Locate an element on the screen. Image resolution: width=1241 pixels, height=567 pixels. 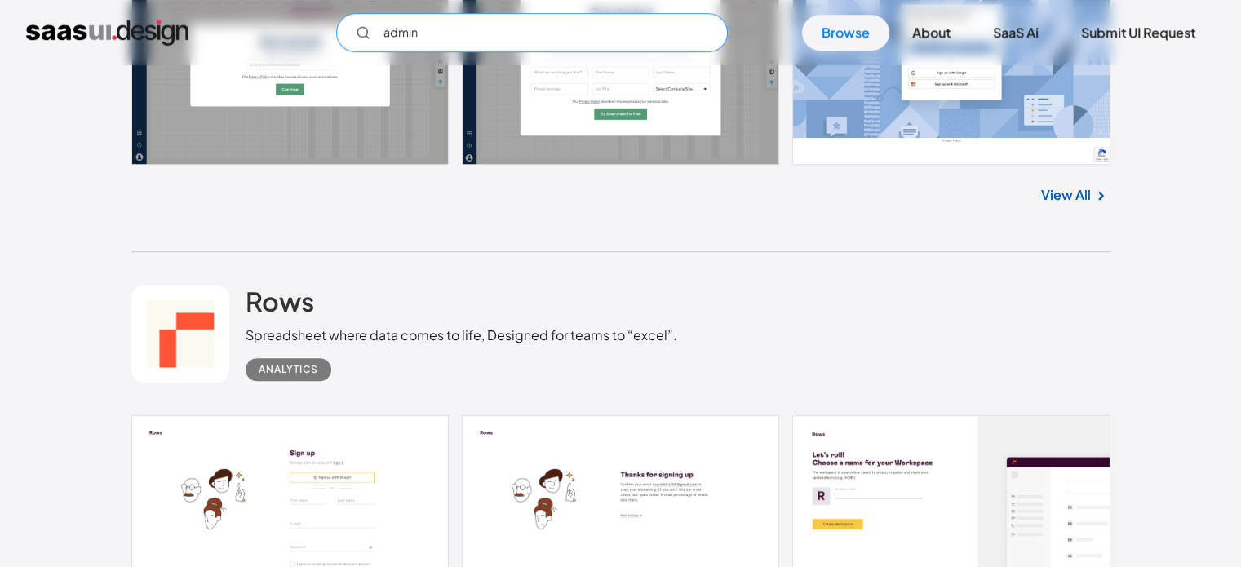
div: Analytics is located at coordinates (288, 370).